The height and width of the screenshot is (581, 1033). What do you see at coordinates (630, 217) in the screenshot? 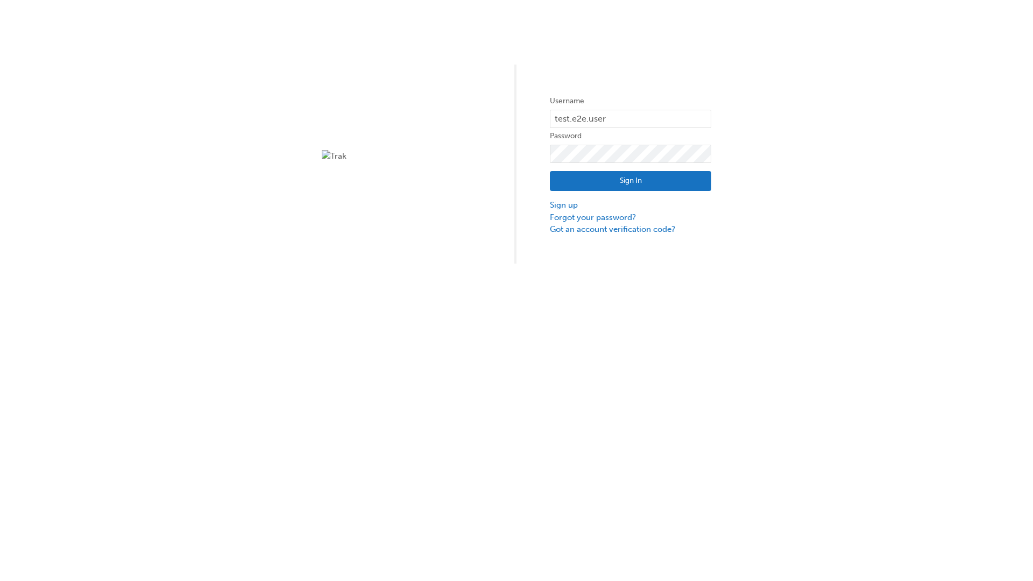
I see `a: Forgot your password?` at bounding box center [630, 217].